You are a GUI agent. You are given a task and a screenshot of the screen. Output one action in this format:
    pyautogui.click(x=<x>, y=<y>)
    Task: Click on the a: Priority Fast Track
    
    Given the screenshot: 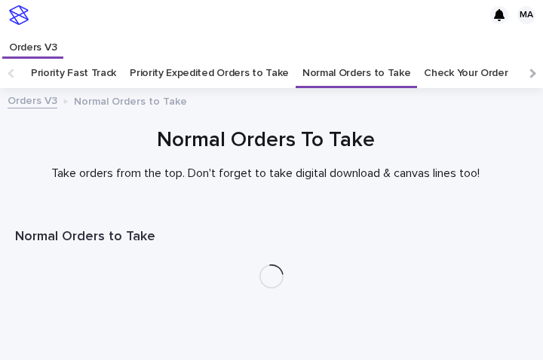 What is the action you would take?
    pyautogui.click(x=73, y=73)
    